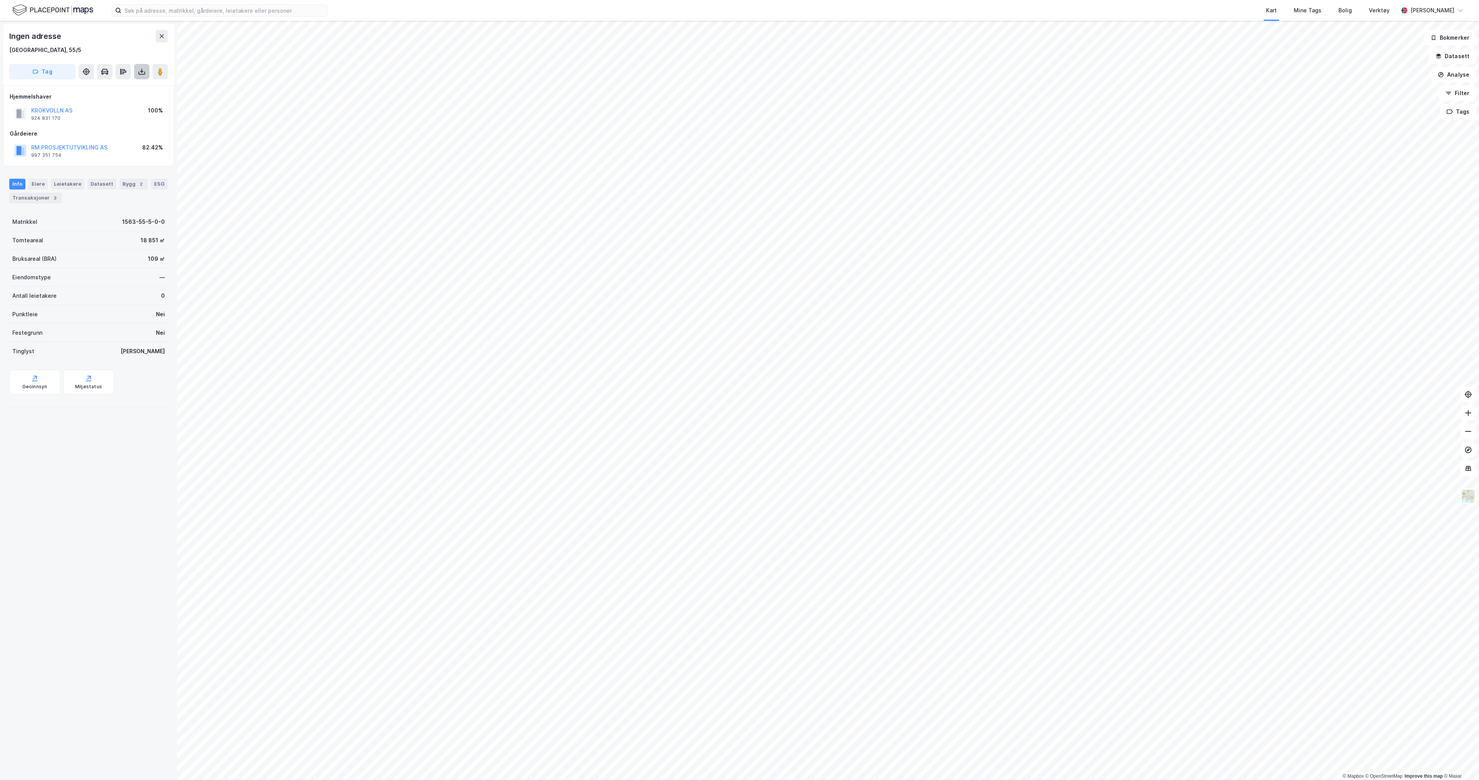 This screenshot has width=1479, height=780. What do you see at coordinates (27, 333) in the screenshot?
I see `div: Festegrunn` at bounding box center [27, 333].